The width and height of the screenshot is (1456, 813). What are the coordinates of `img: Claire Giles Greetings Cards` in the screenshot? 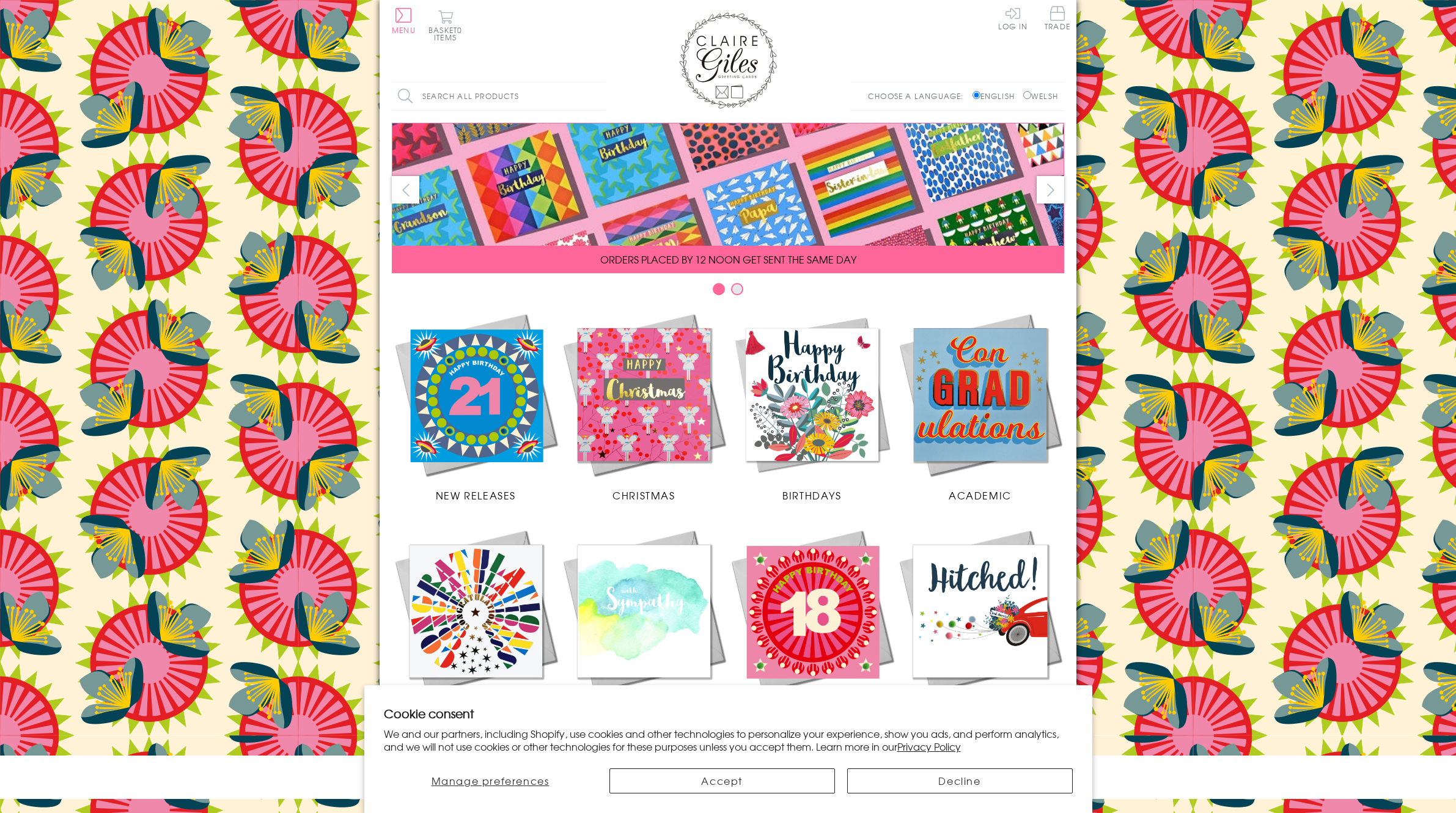 It's located at (728, 61).